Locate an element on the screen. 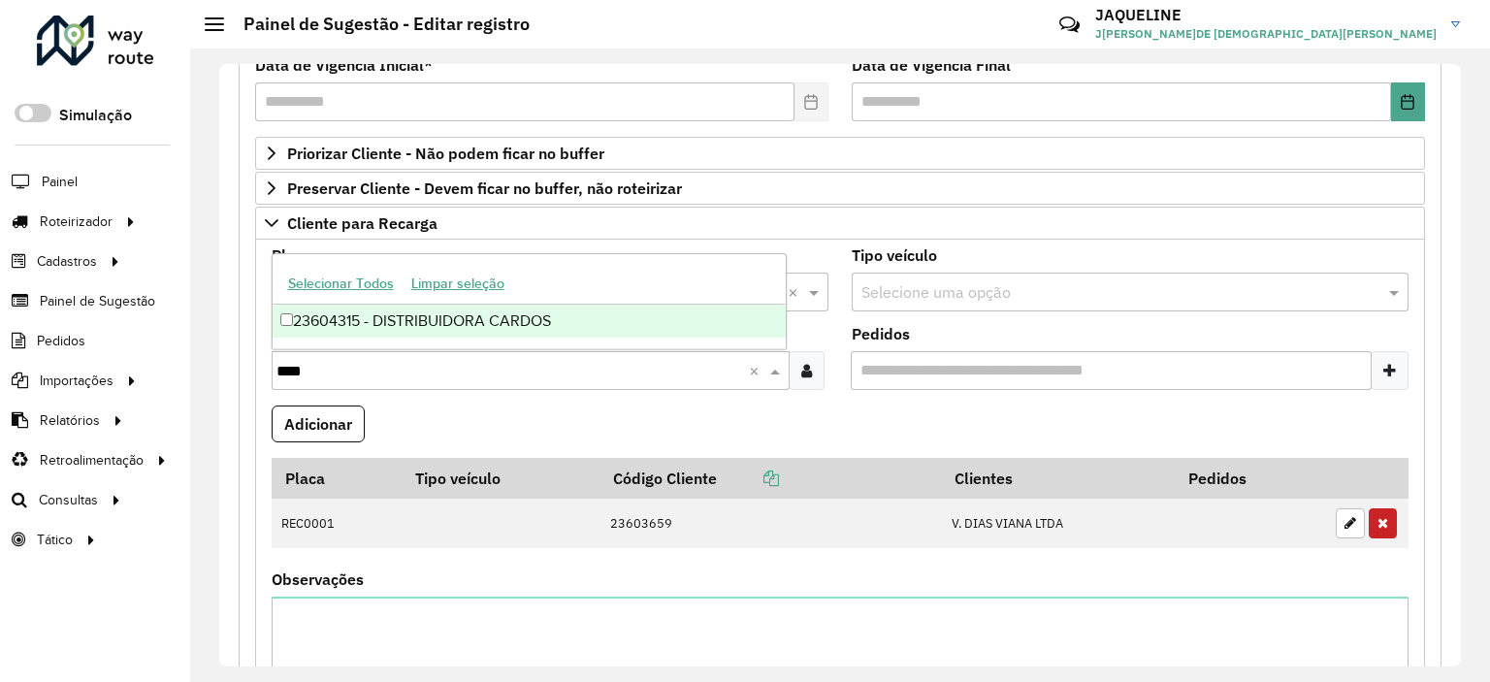 The width and height of the screenshot is (1490, 682). a: Contato Rápido is located at coordinates (1069, 24).